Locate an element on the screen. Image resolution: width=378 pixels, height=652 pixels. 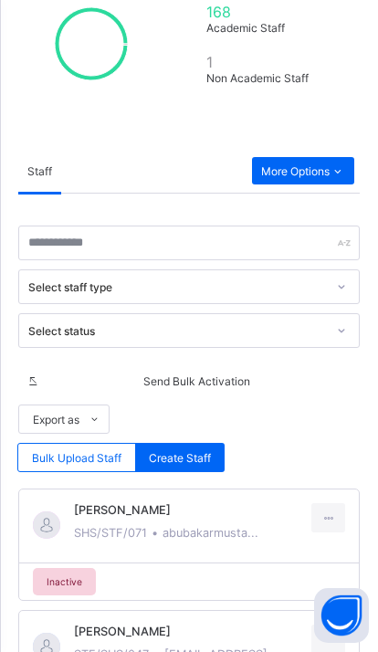
span: Send Bulk Activation is located at coordinates (196, 381).